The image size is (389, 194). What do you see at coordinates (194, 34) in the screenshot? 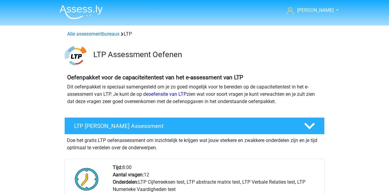
I see `div: LTP` at bounding box center [194, 34].